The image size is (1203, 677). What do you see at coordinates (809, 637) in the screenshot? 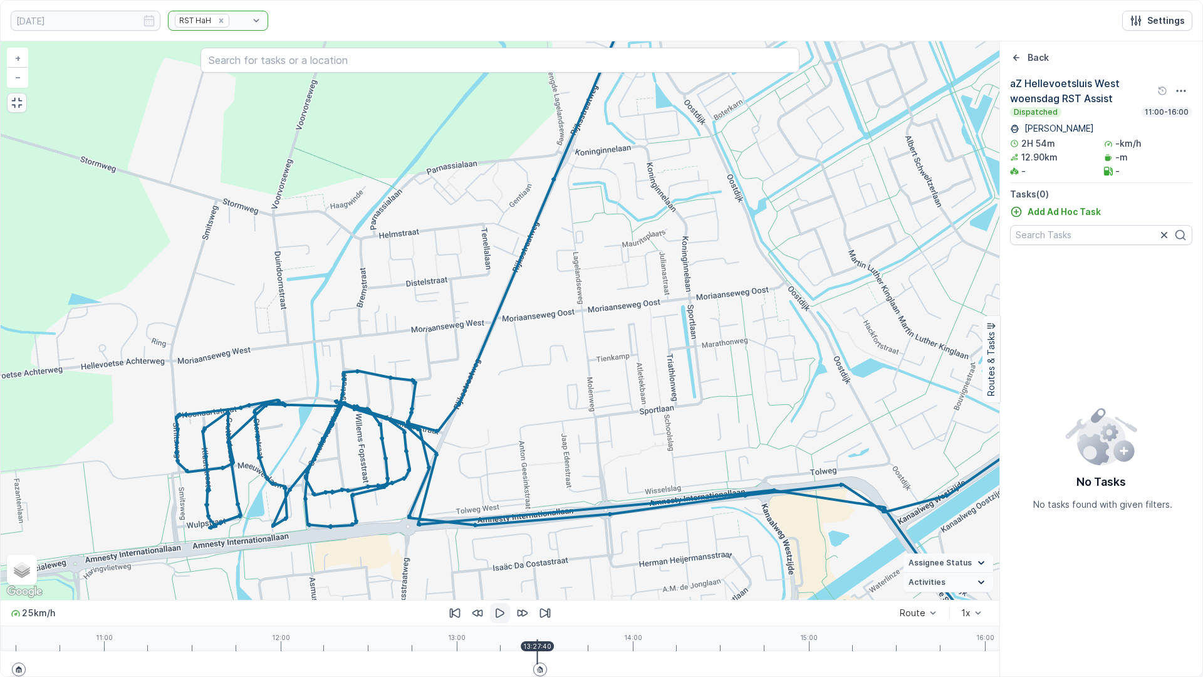
I see `p: 15:00` at bounding box center [809, 637].